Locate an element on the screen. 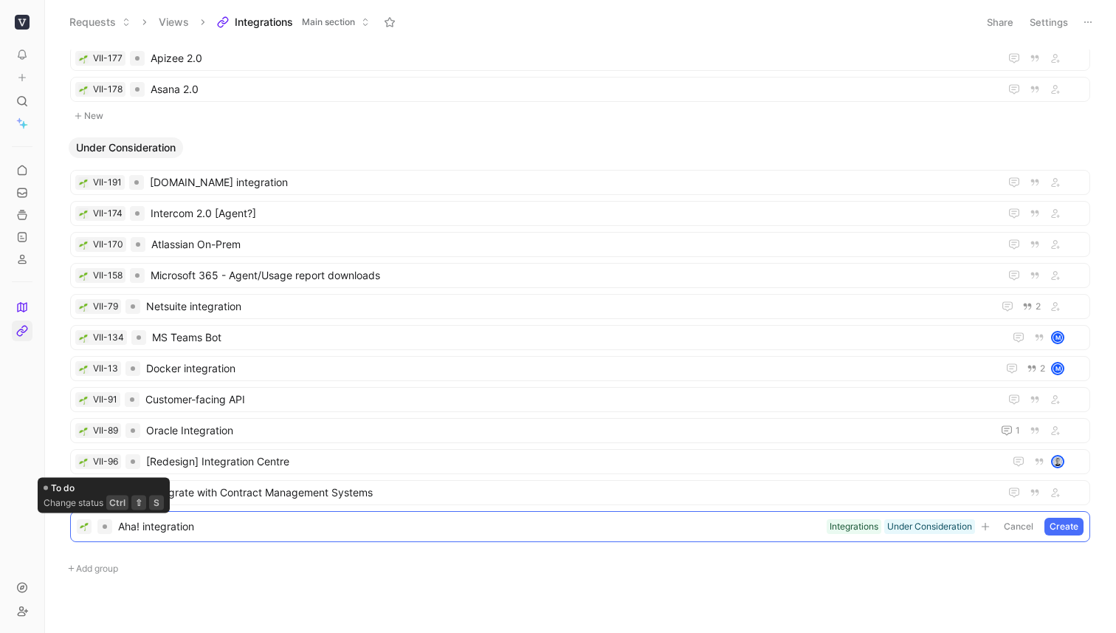 The image size is (1116, 633). a: 🌱VII-79Netsuite integration2 is located at coordinates (580, 306).